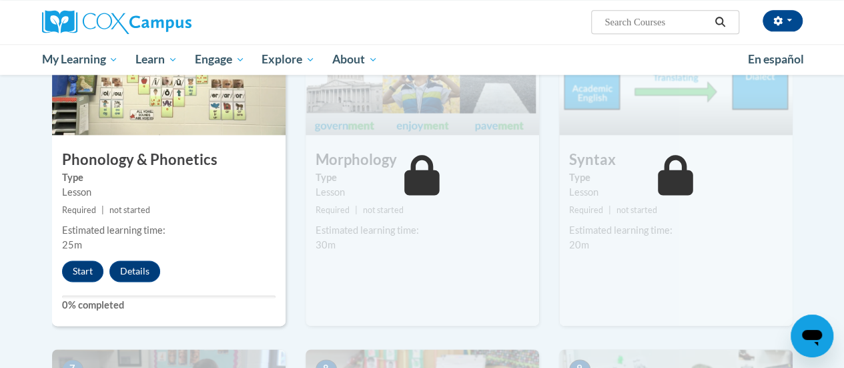 The height and width of the screenshot is (368, 844). Describe the element at coordinates (169, 159) in the screenshot. I see `h3: Phonology & Phonetics` at that location.